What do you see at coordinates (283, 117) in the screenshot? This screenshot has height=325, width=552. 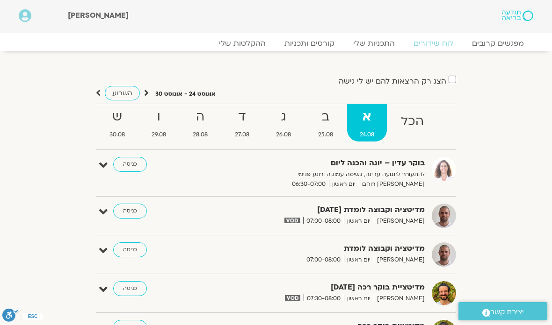 I see `strong: ג` at bounding box center [283, 117].